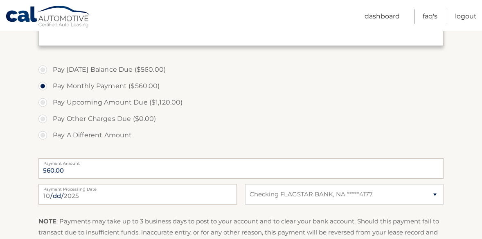 The height and width of the screenshot is (239, 482). Describe the element at coordinates (241, 135) in the screenshot. I see `label: Pay A Different Amount` at that location.